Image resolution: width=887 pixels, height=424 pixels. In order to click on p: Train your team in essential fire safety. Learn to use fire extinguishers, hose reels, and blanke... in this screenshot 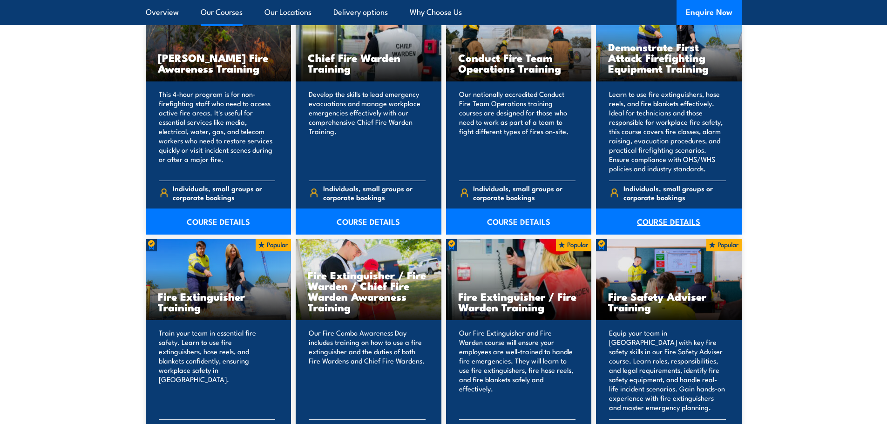, I will do `click(217, 370)`.